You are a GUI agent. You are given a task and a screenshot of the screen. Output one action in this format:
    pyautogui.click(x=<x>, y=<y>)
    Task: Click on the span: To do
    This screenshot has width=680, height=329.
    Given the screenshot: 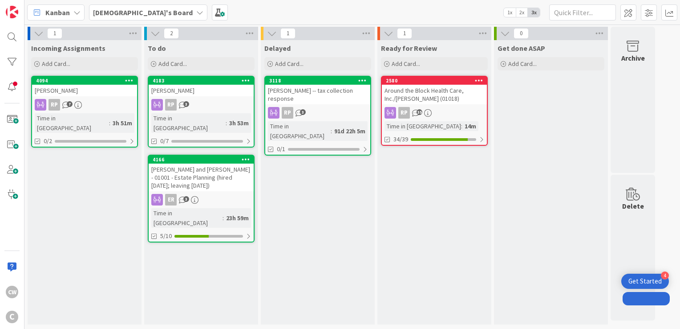 What is the action you would take?
    pyautogui.click(x=157, y=48)
    